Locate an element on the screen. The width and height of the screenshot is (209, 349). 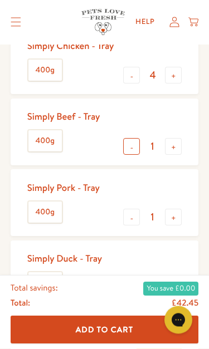
summary: Translation missing: en.sections.header.menu is located at coordinates (16, 22).